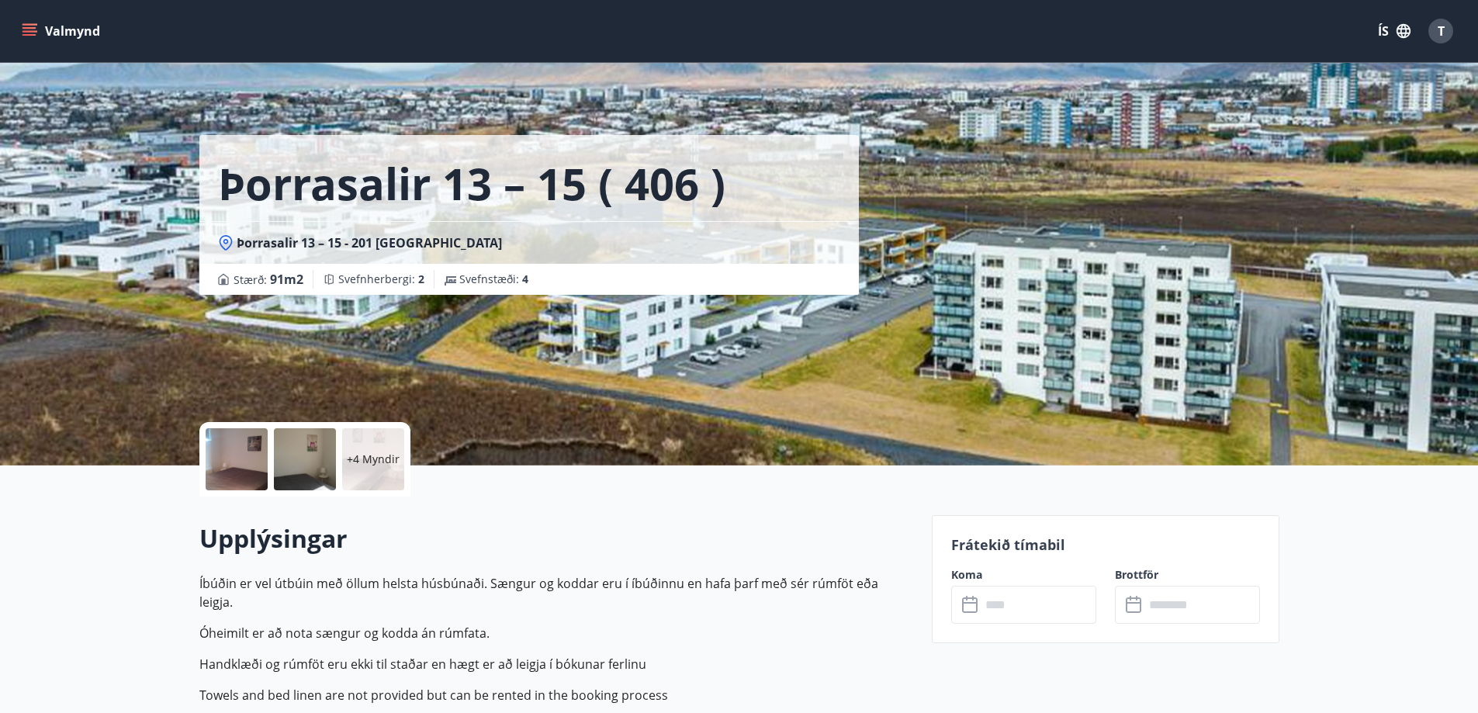  Describe the element at coordinates (62, 31) in the screenshot. I see `button: menu` at that location.